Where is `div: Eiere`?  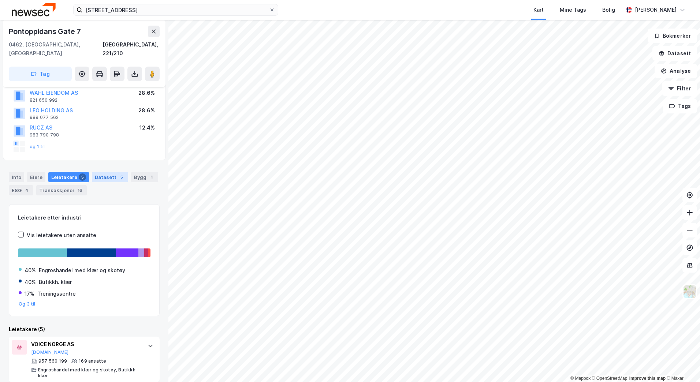 div: Eiere is located at coordinates (36, 177).